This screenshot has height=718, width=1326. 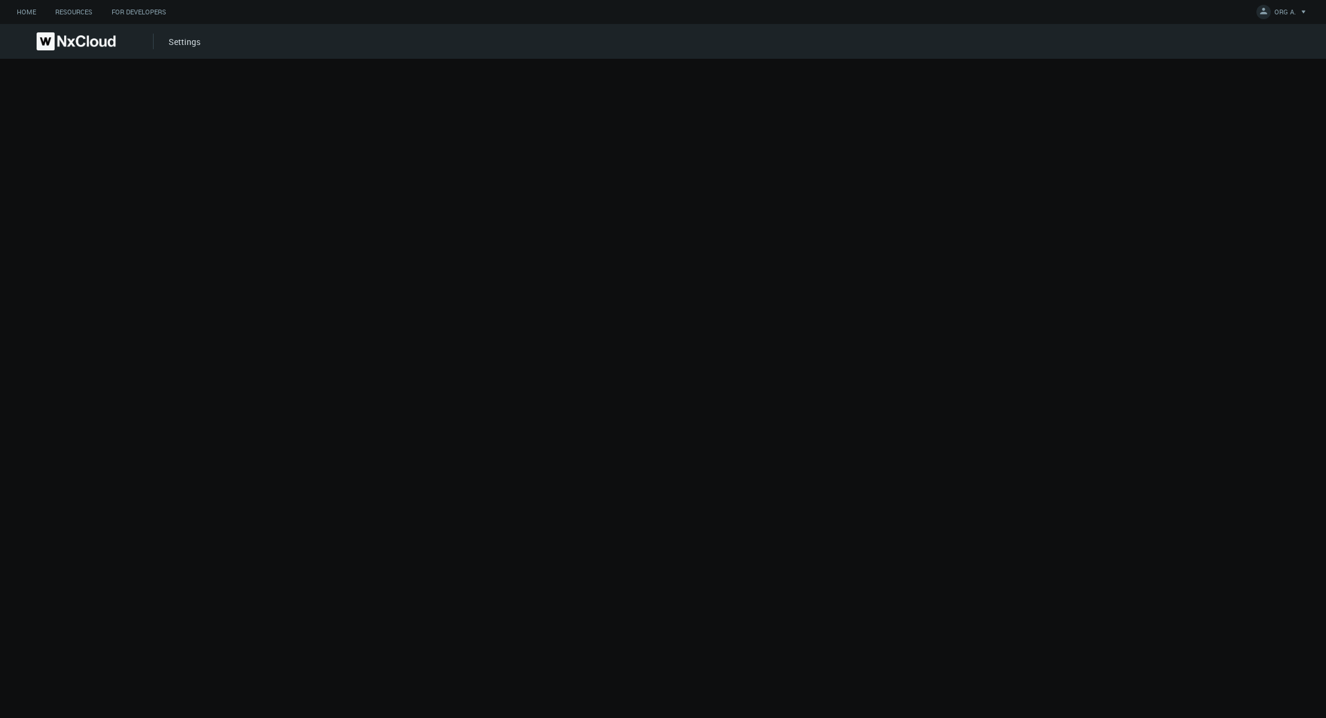 I want to click on img: Nx Cloud logo, so click(x=76, y=41).